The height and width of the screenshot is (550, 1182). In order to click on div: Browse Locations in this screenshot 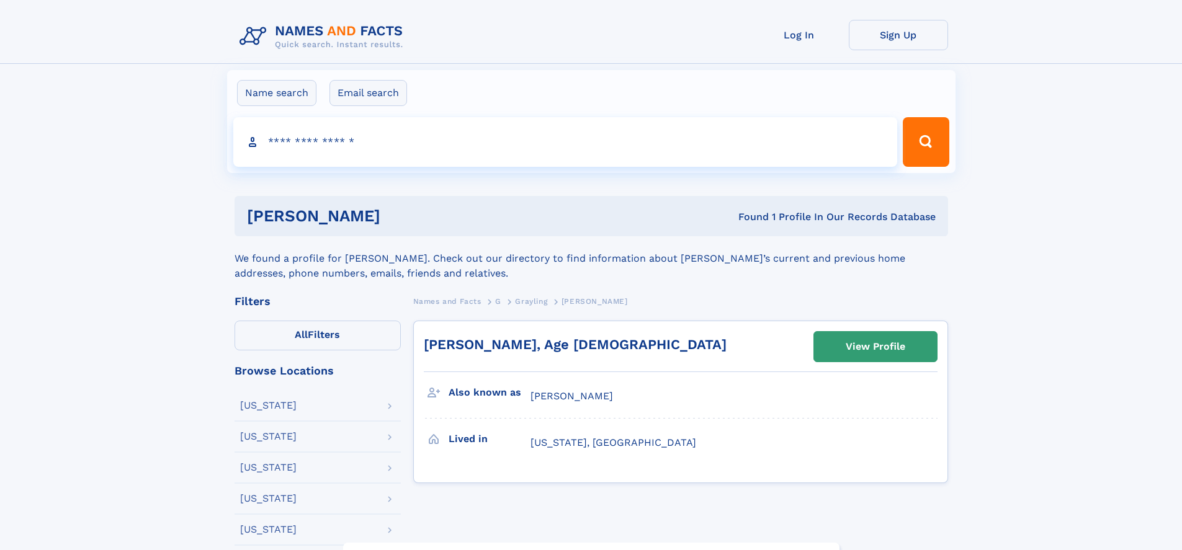, I will do `click(318, 371)`.